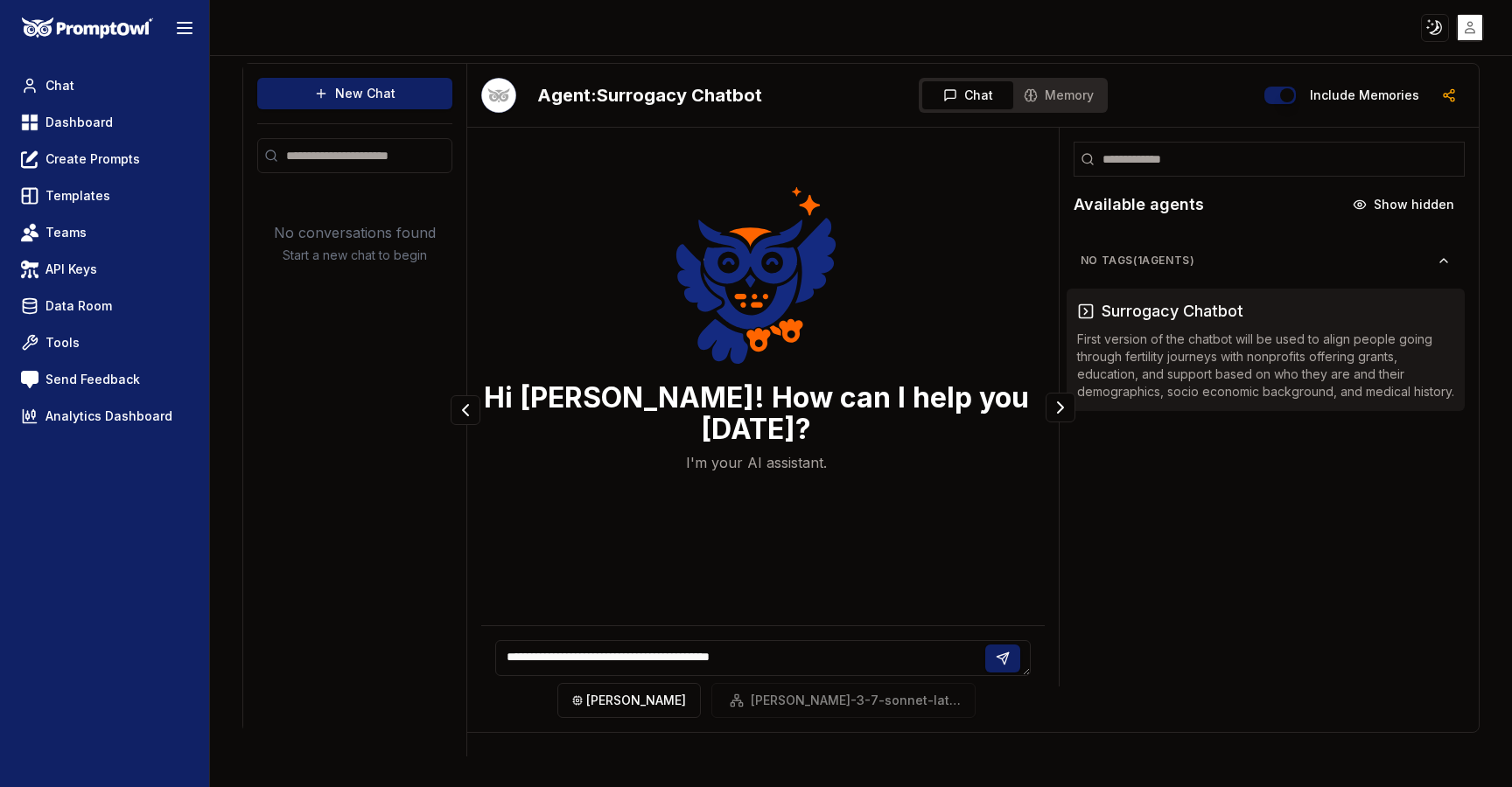 The image size is (1512, 787). I want to click on span: Show hidden, so click(1414, 205).